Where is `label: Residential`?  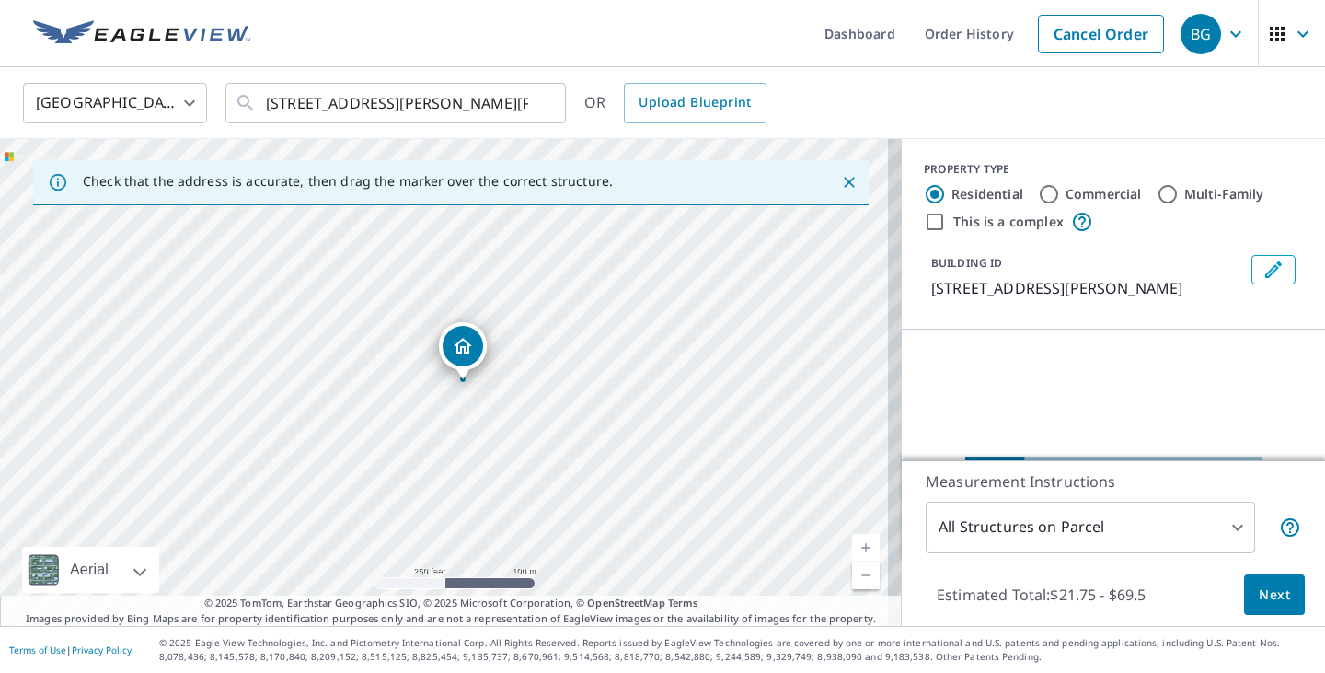 label: Residential is located at coordinates (987, 194).